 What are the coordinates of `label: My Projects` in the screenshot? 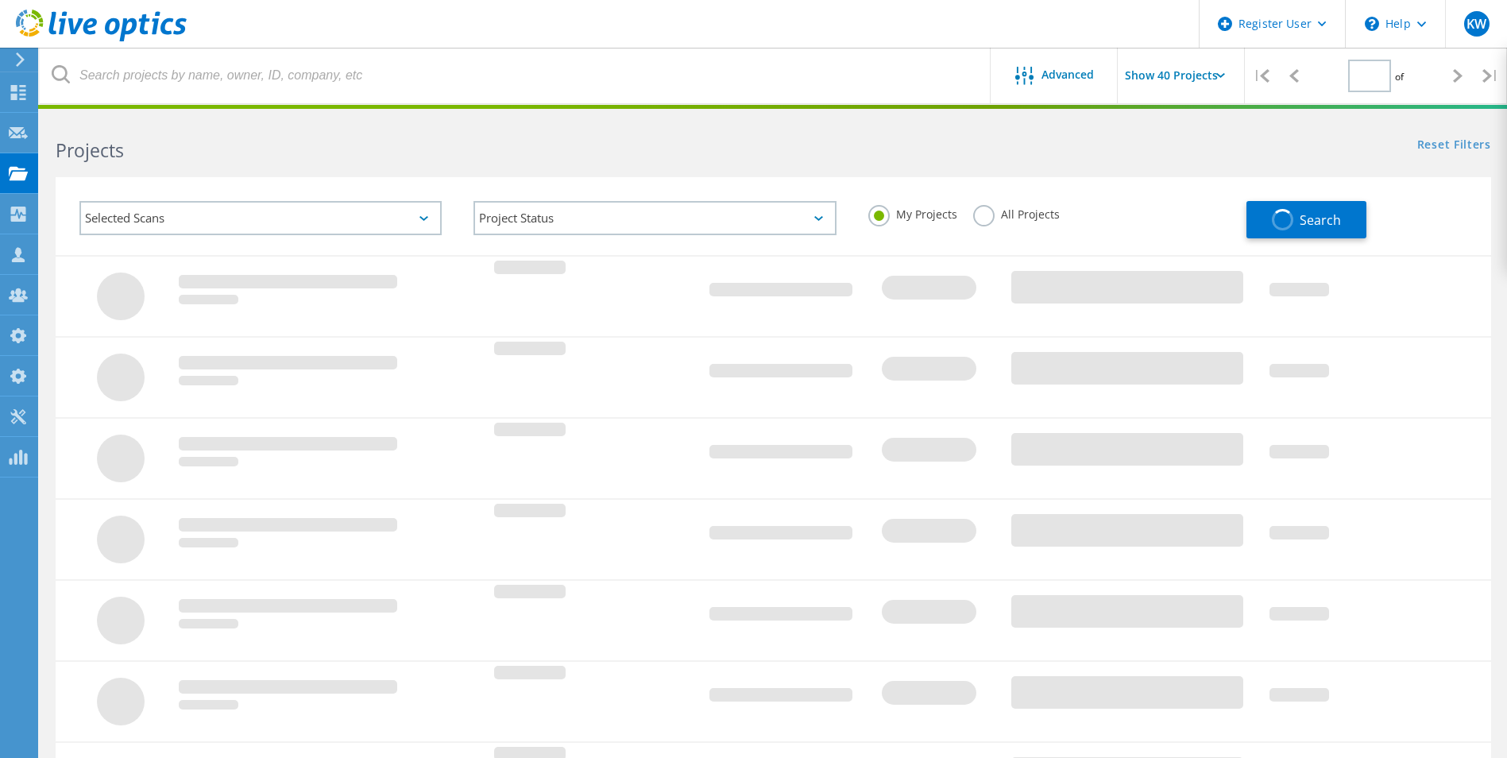 It's located at (913, 212).